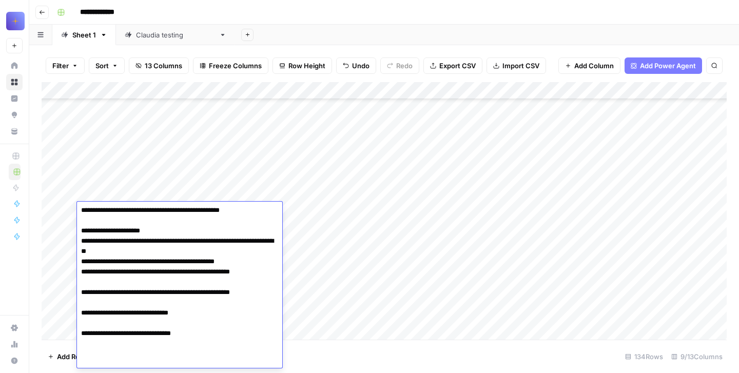 Image resolution: width=739 pixels, height=373 pixels. What do you see at coordinates (307, 66) in the screenshot?
I see `span: Row Height` at bounding box center [307, 66].